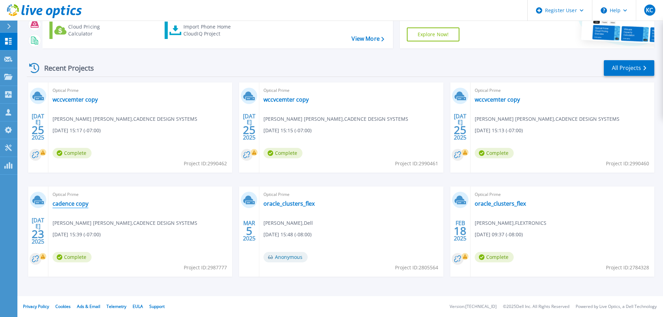  Describe the element at coordinates (627, 267) in the screenshot. I see `span: Project ID: 2784328` at that location.